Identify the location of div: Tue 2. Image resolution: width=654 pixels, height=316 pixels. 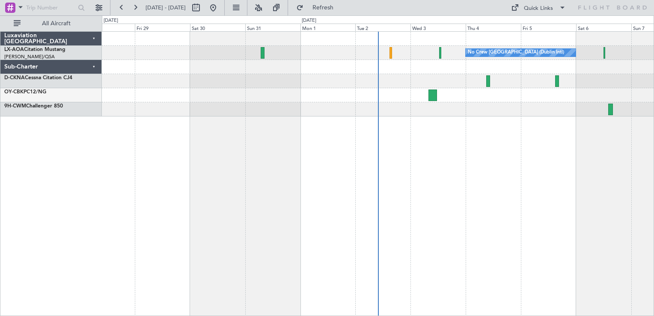
(383, 27).